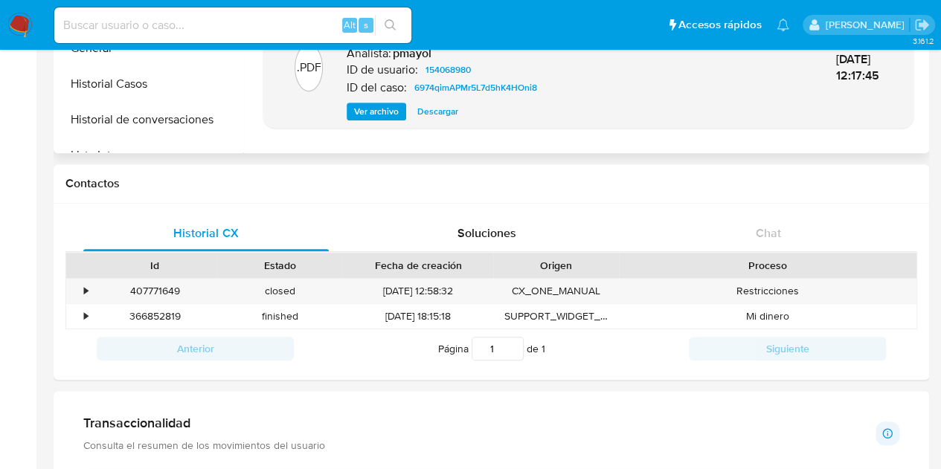 This screenshot has height=469, width=941. What do you see at coordinates (486, 233) in the screenshot?
I see `span: Soluciones` at bounding box center [486, 233].